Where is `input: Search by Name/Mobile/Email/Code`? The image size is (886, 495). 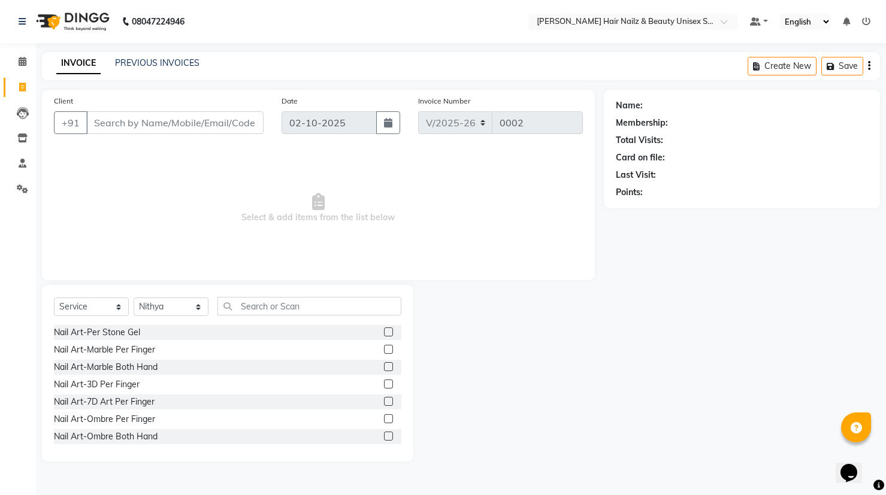 input: Search by Name/Mobile/Email/Code is located at coordinates (175, 123).